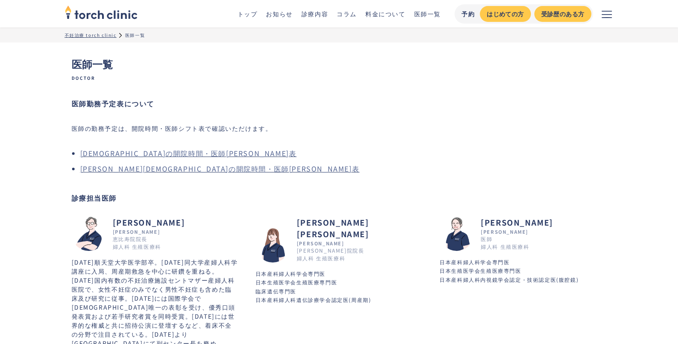  Describe the element at coordinates (346, 14) in the screenshot. I see `a: コラム` at that location.